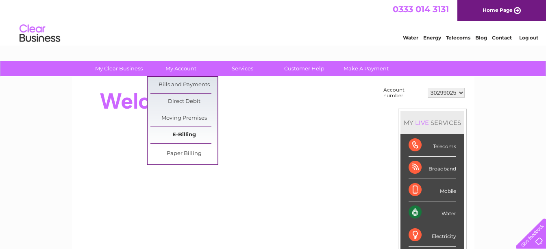 This screenshot has width=546, height=249. I want to click on a: Direct Debit, so click(184, 102).